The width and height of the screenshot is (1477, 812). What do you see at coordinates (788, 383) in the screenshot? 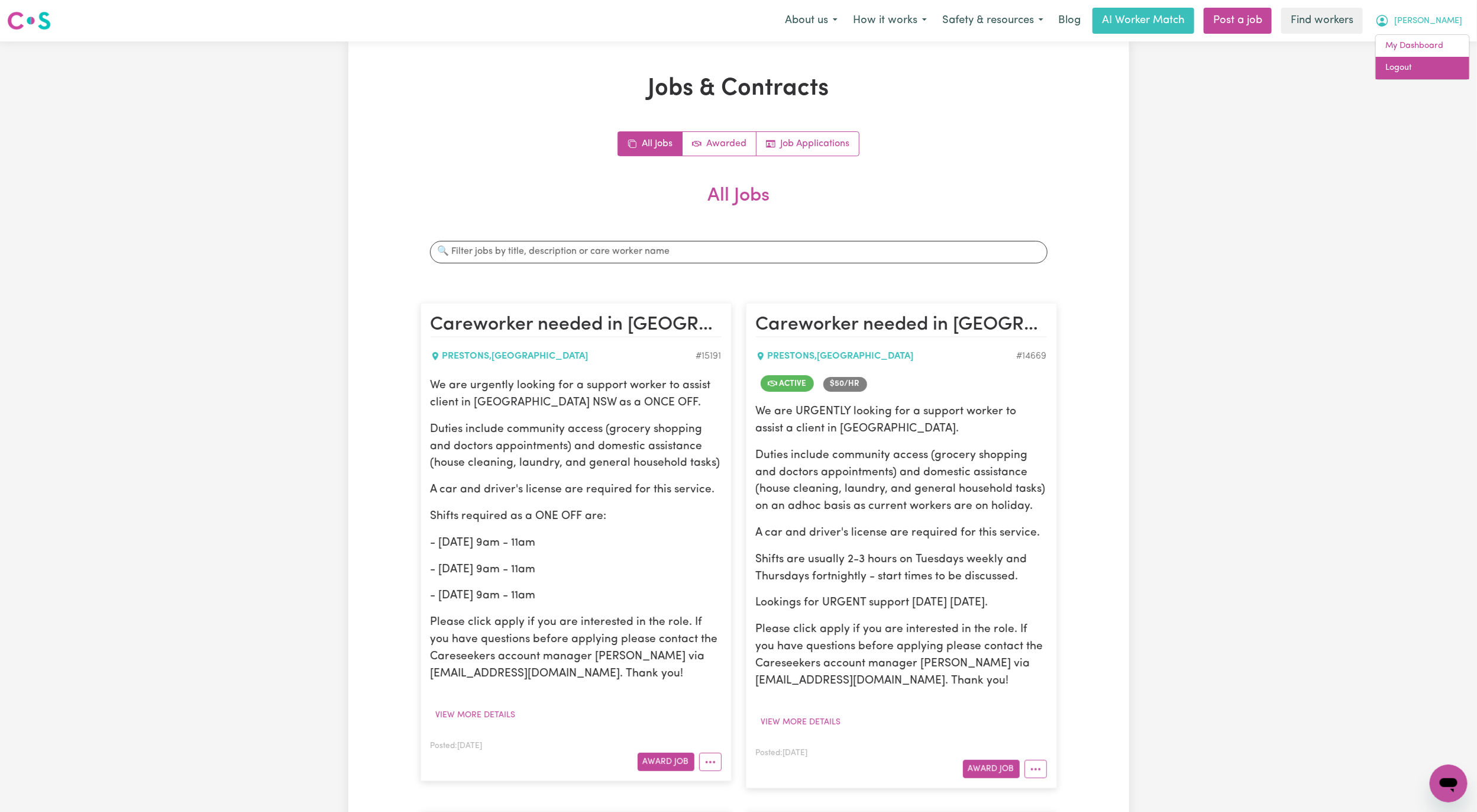
I see `span: Job is active` at bounding box center [788, 383].